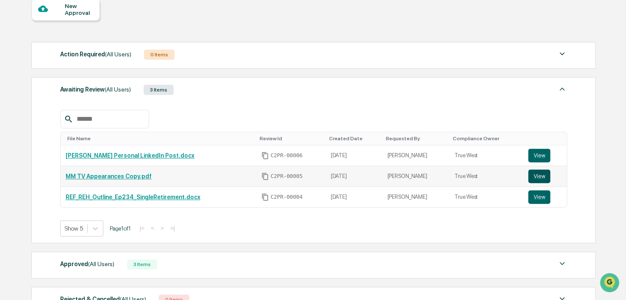  What do you see at coordinates (35, 127) in the screenshot?
I see `span: Data Lookup` at bounding box center [35, 127].